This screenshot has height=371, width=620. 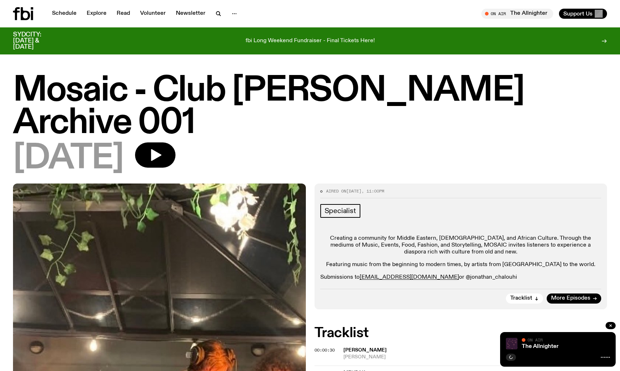 I want to click on span: , 11:00pm, so click(x=372, y=191).